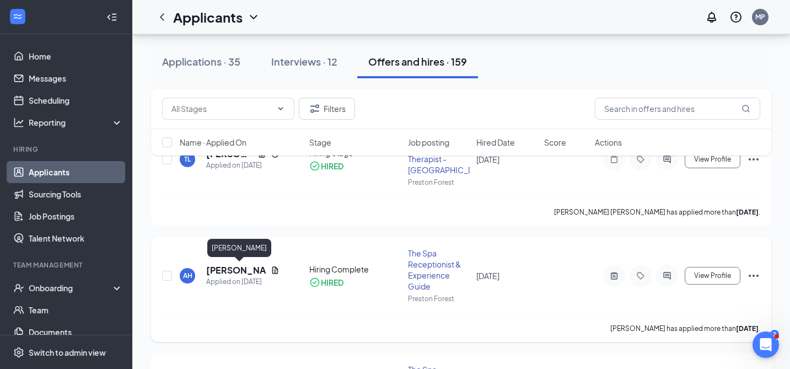 The width and height of the screenshot is (790, 369). What do you see at coordinates (332, 282) in the screenshot?
I see `div: HIRED` at bounding box center [332, 282].